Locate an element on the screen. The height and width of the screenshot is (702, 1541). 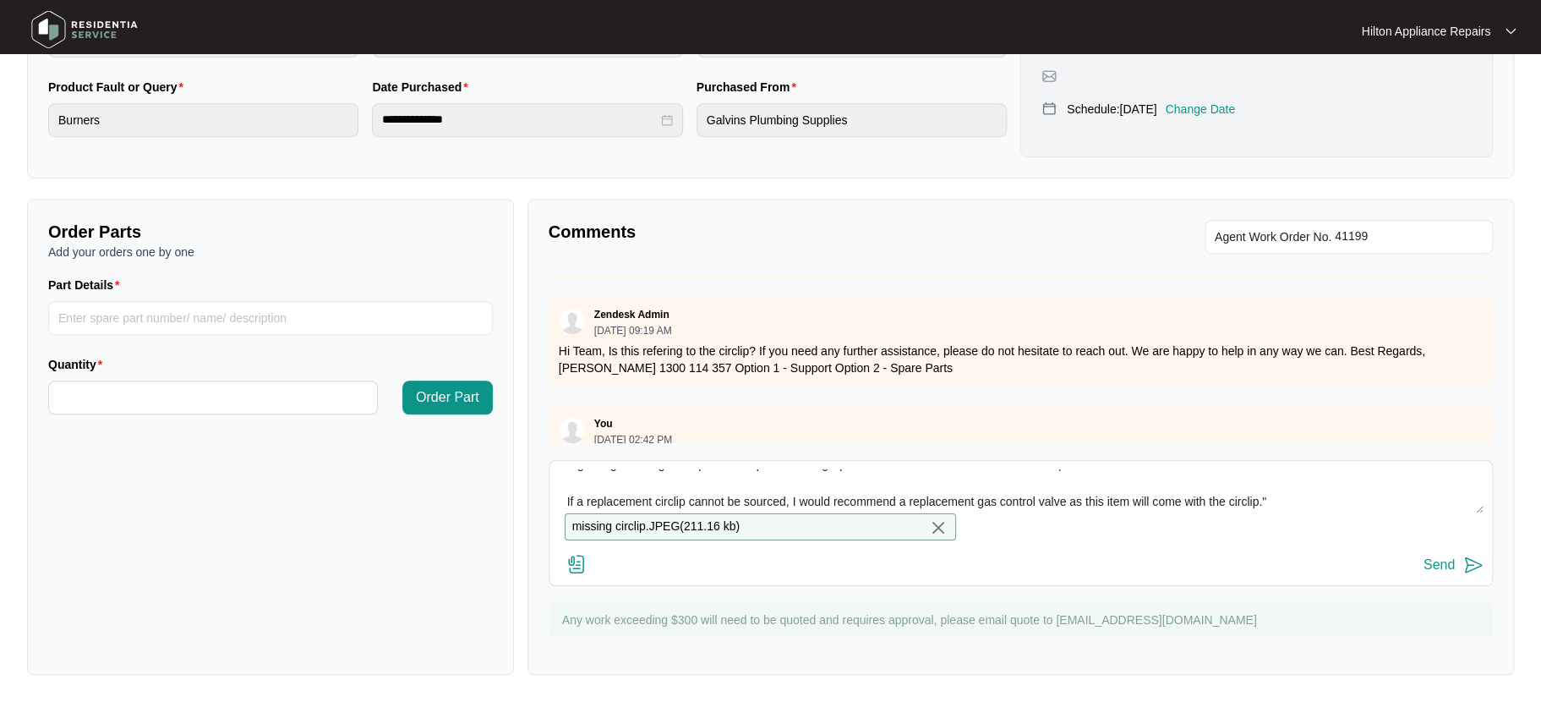
p: Hi Team, Is this refering to the circlip? If you need any further assistance, please do not hesit... is located at coordinates (1020, 359).